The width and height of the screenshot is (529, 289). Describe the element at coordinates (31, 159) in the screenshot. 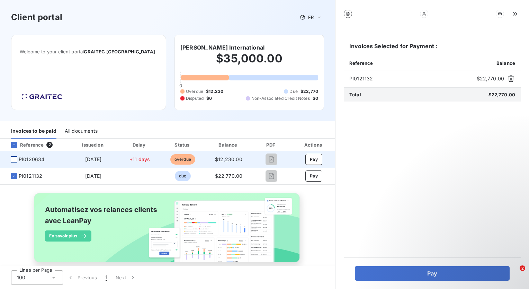

I see `span: PI0120634` at that location.